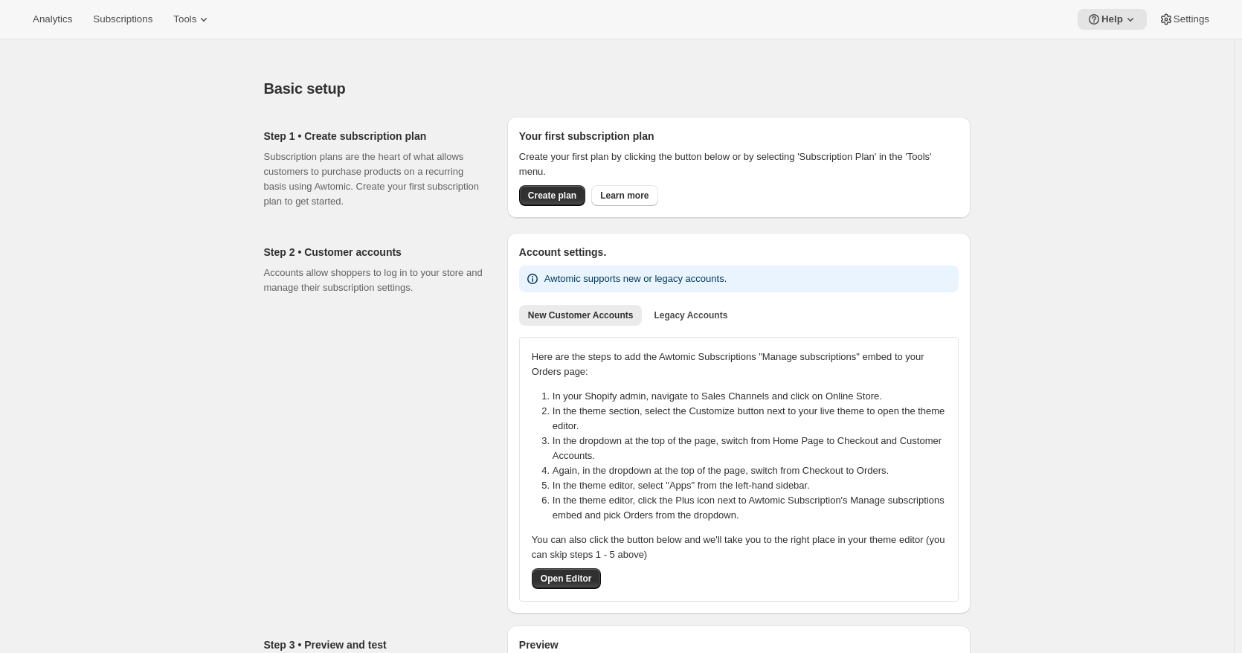 This screenshot has width=1242, height=653. I want to click on p: You can also click the button below and we'll take you to the right place in your theme editor (y..., so click(738, 547).